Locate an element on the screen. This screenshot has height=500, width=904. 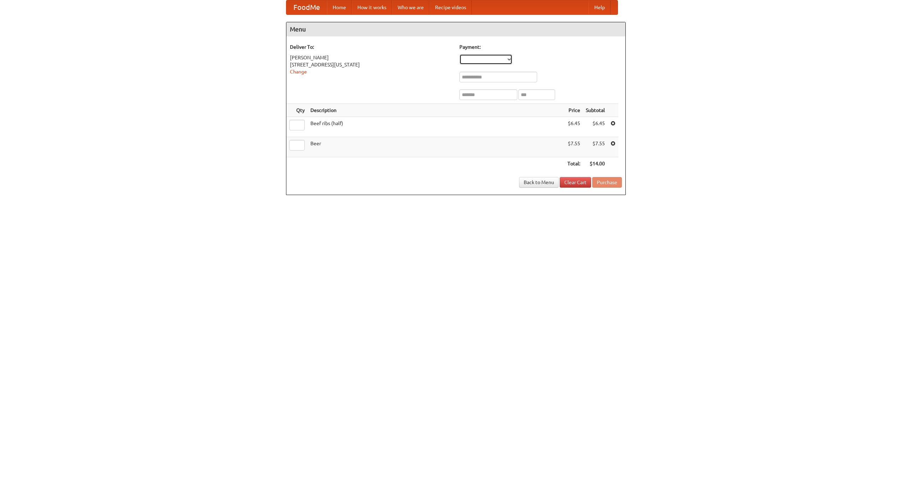
th: Total: is located at coordinates (574, 164).